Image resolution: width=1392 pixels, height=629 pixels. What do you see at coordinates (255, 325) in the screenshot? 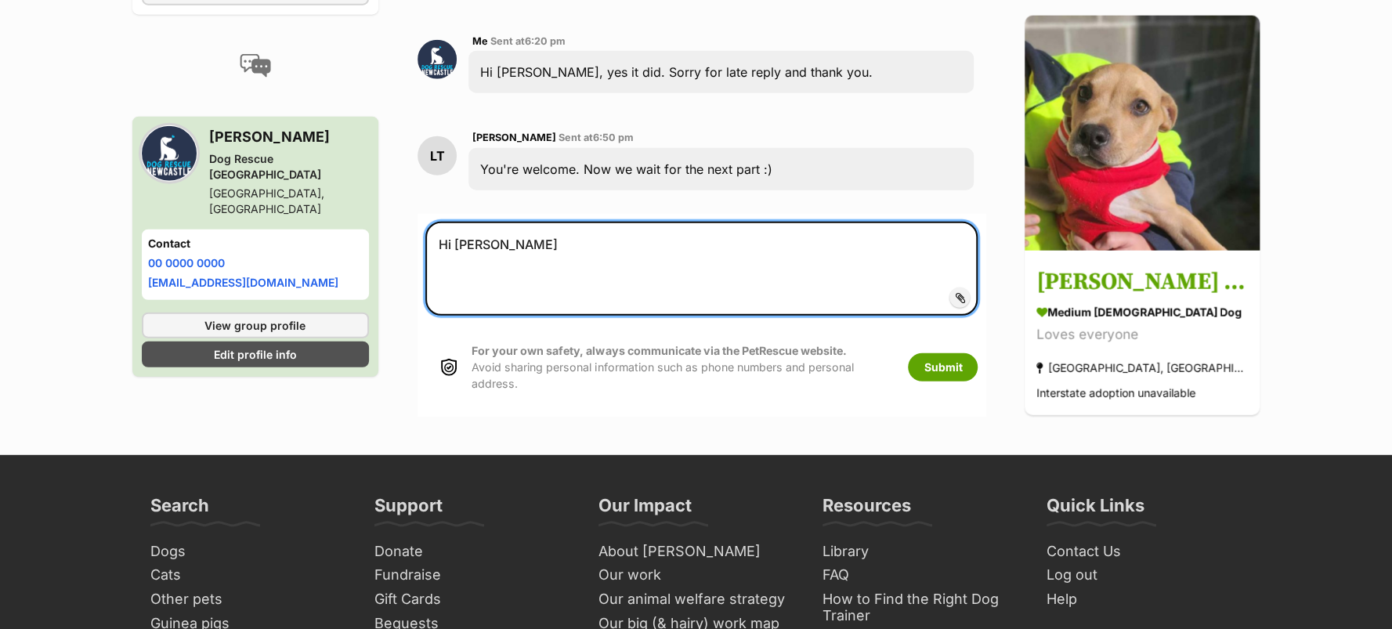
I see `span: View group profile` at bounding box center [255, 325].